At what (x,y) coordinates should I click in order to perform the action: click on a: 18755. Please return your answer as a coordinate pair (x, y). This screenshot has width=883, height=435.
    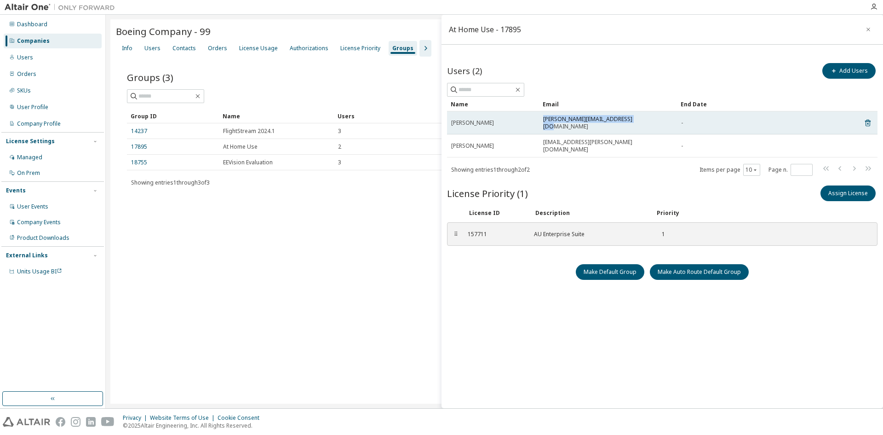
    Looking at the image, I should click on (139, 162).